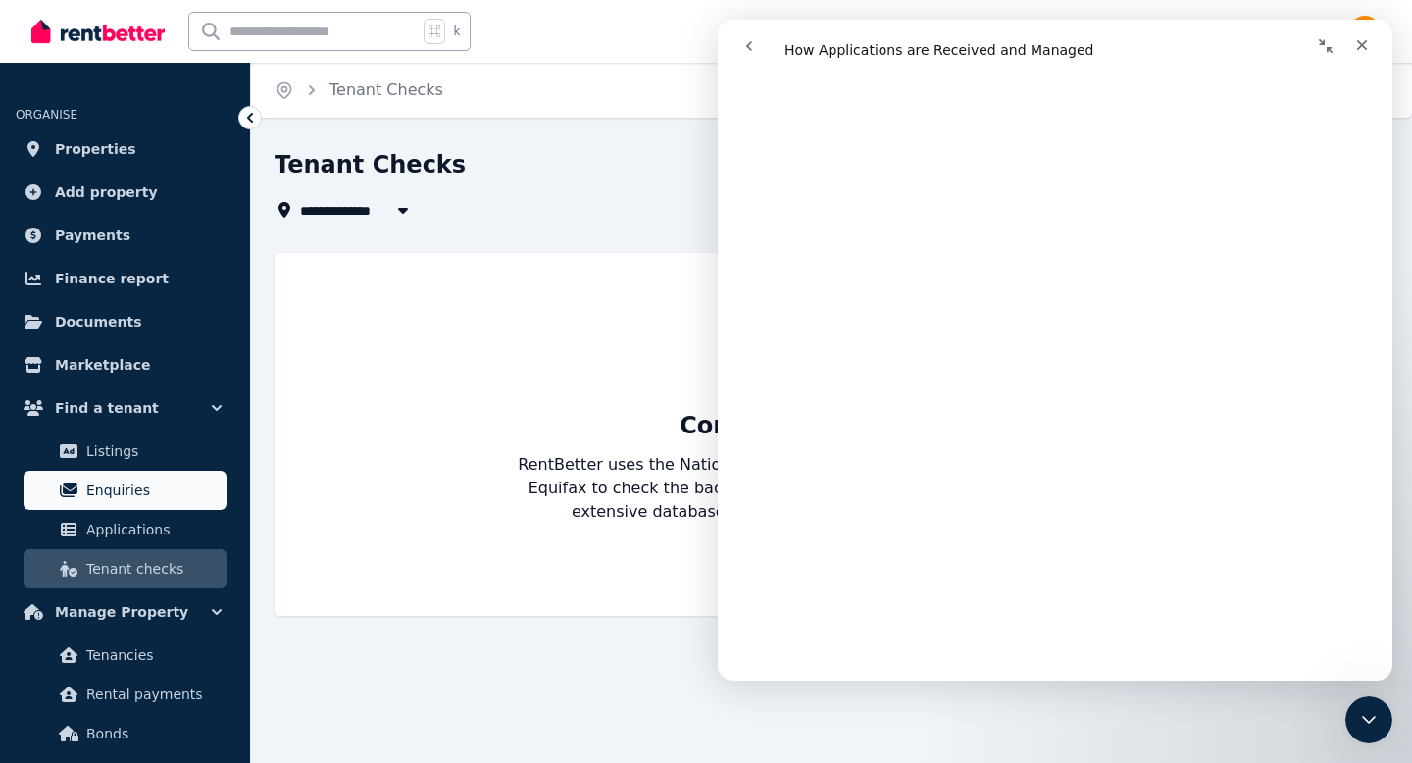 This screenshot has height=763, width=1412. What do you see at coordinates (125, 451) in the screenshot?
I see `a: Listings` at bounding box center [125, 451].